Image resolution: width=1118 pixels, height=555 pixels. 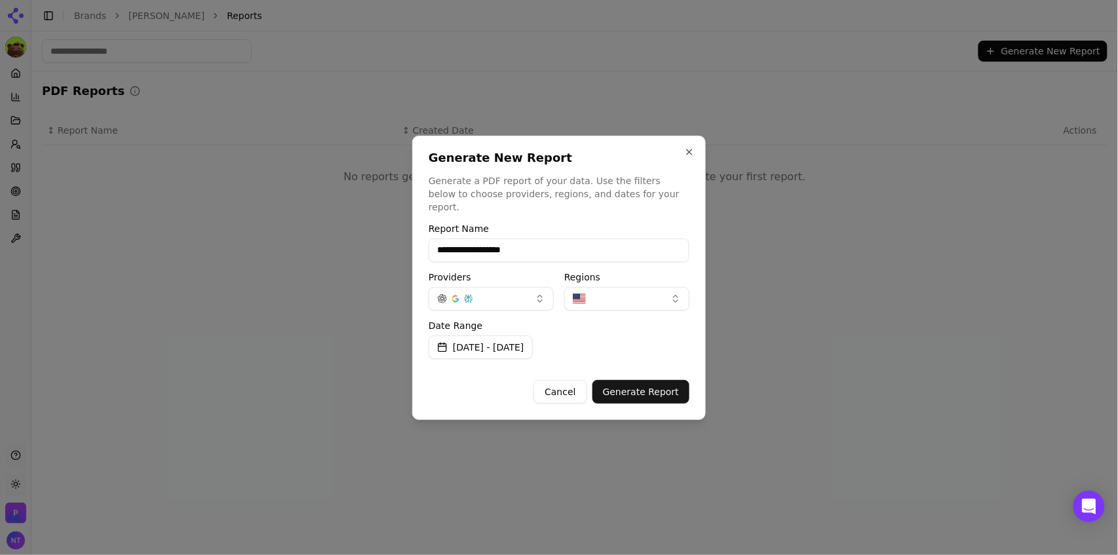 I want to click on label: Regions, so click(x=626, y=277).